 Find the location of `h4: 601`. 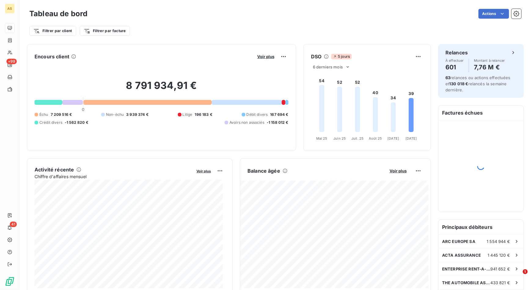

h4: 601 is located at coordinates (455, 67).